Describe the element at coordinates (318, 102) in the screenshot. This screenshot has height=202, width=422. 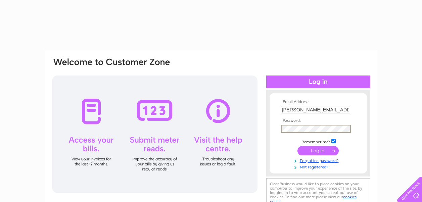
I see `th: Email Address:` at that location.